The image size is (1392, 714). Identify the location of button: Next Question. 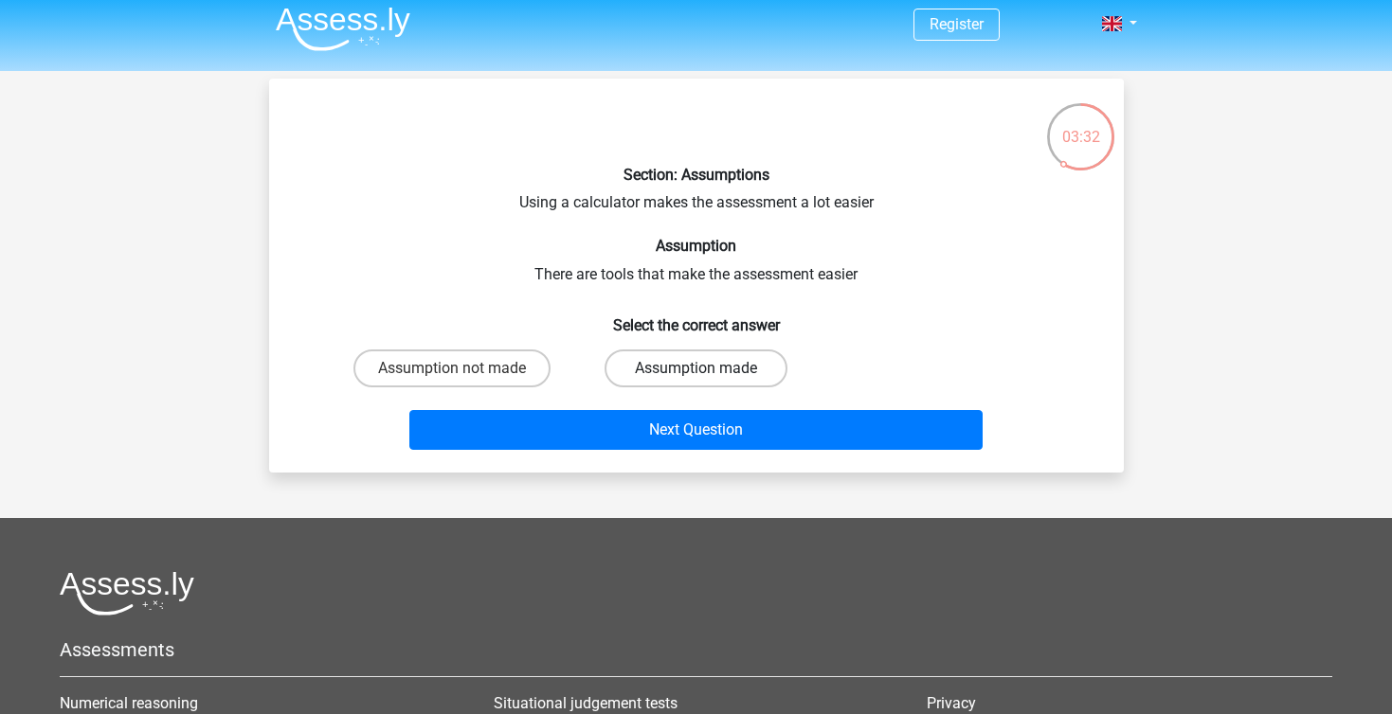
(695, 430).